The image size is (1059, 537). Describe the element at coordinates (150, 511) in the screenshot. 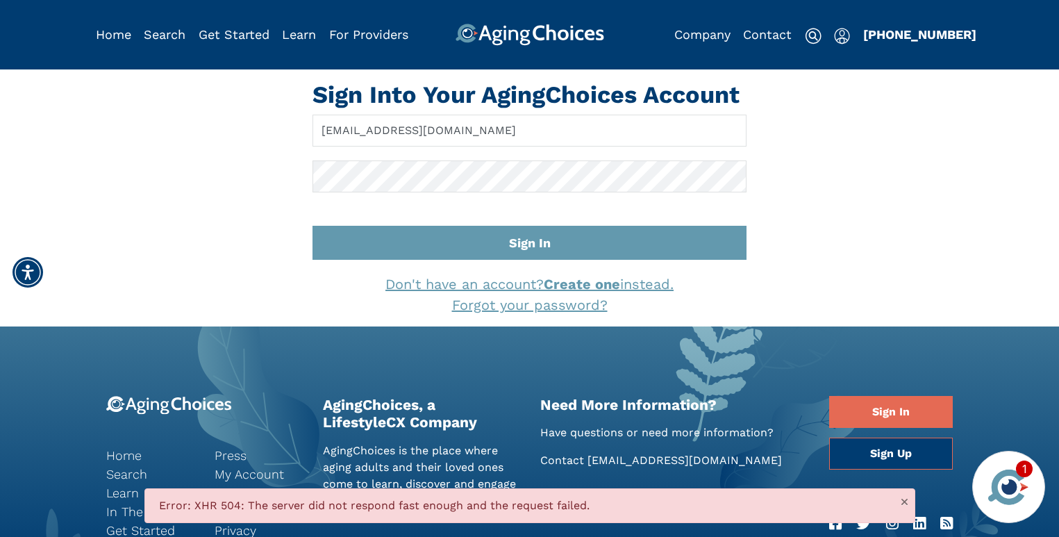

I see `a: In The News` at that location.